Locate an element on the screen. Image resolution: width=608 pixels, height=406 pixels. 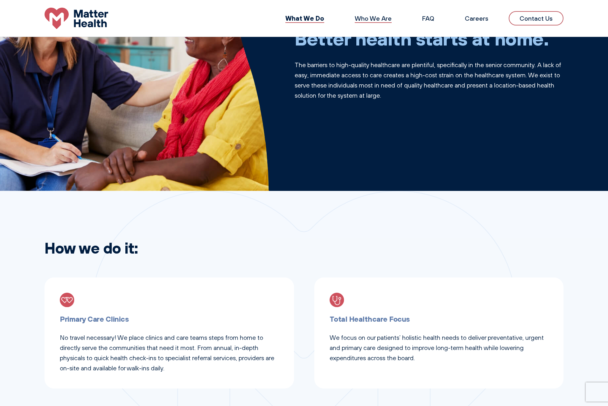
p: The barriers to high-quality healthcare are plentiful, specifically in the senior community. A la... is located at coordinates (429, 80).